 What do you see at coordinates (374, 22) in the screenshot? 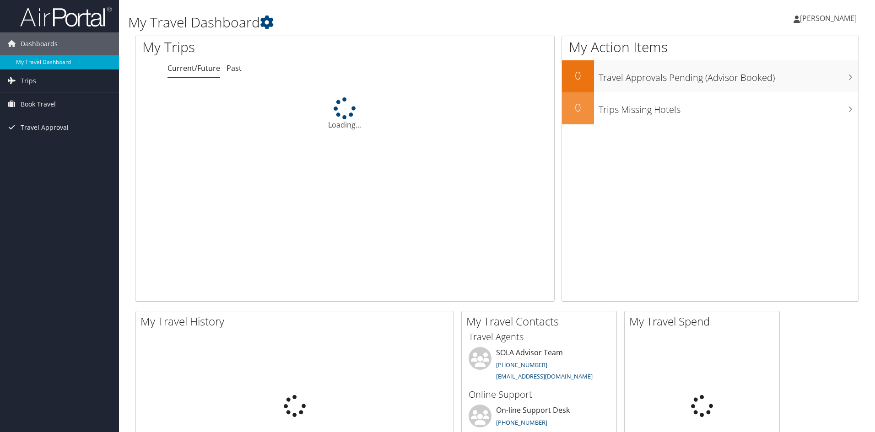
I see `h1: My Travel Dashboard` at bounding box center [374, 22].